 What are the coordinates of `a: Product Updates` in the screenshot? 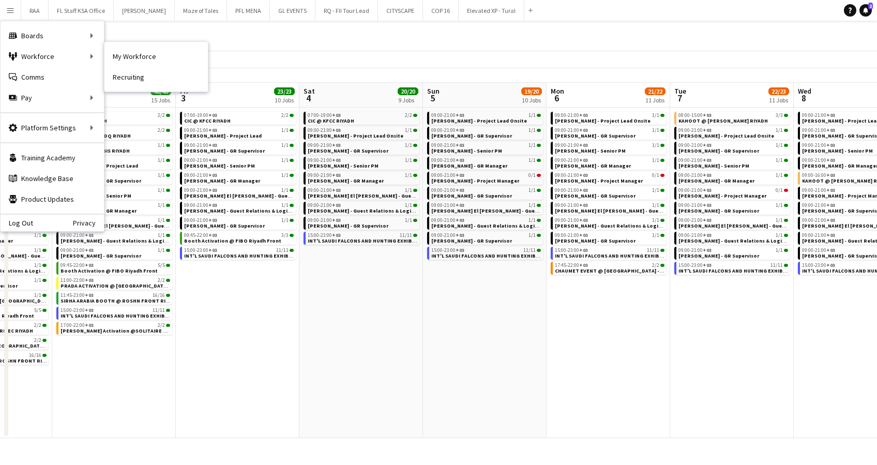 It's located at (52, 199).